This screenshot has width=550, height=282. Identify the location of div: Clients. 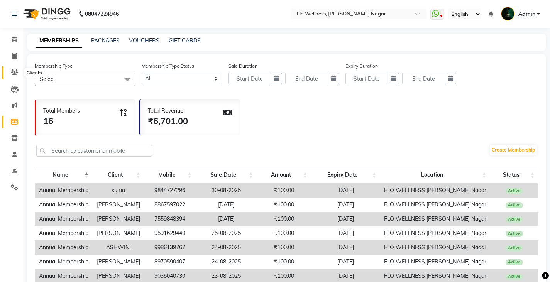
(34, 73).